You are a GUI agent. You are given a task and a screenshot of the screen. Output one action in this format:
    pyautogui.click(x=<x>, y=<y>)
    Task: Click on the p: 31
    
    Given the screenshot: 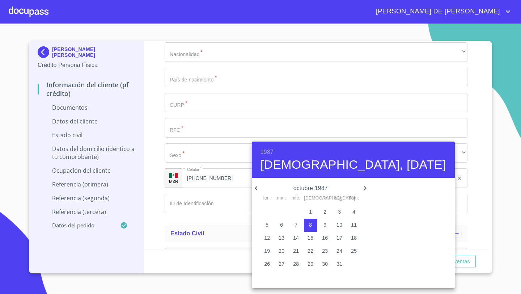 What is the action you would take?
    pyautogui.click(x=339, y=264)
    